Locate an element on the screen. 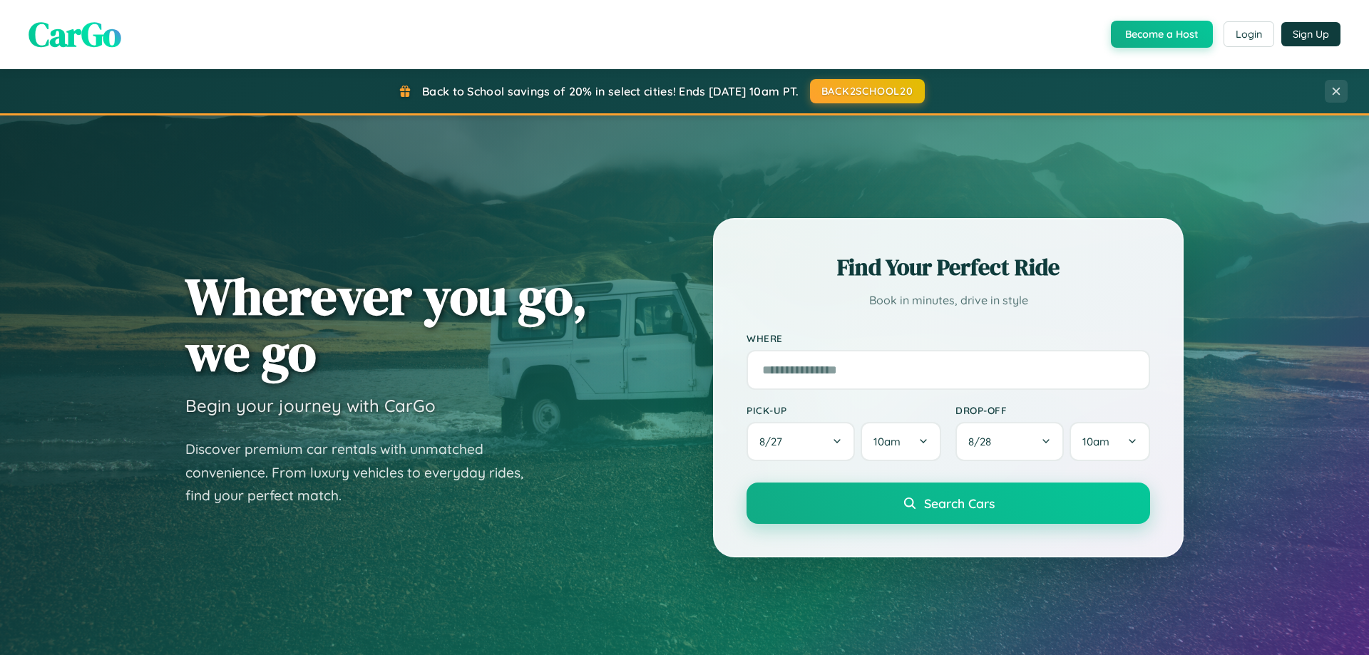 Image resolution: width=1369 pixels, height=655 pixels. label: Where is located at coordinates (948, 338).